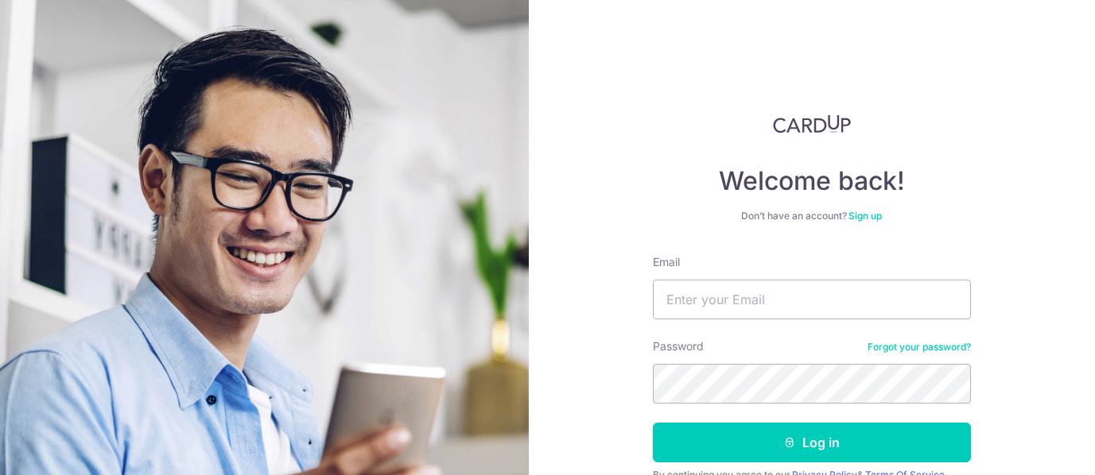 The width and height of the screenshot is (1095, 475). Describe the element at coordinates (812, 216) in the screenshot. I see `div: Don’t have an account?` at that location.